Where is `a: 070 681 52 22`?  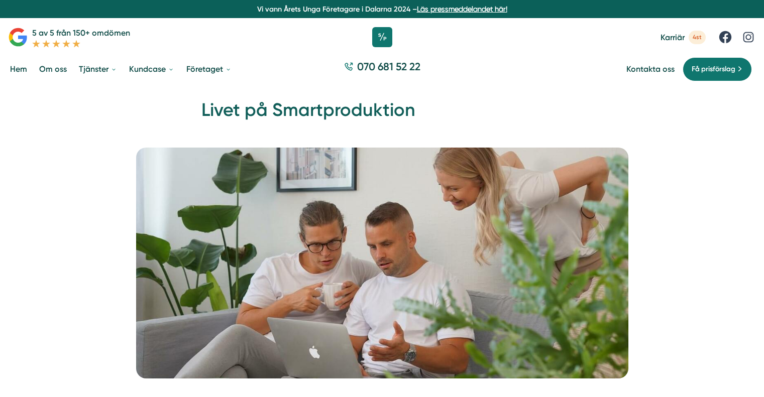
a: 070 681 52 22 is located at coordinates (382, 69).